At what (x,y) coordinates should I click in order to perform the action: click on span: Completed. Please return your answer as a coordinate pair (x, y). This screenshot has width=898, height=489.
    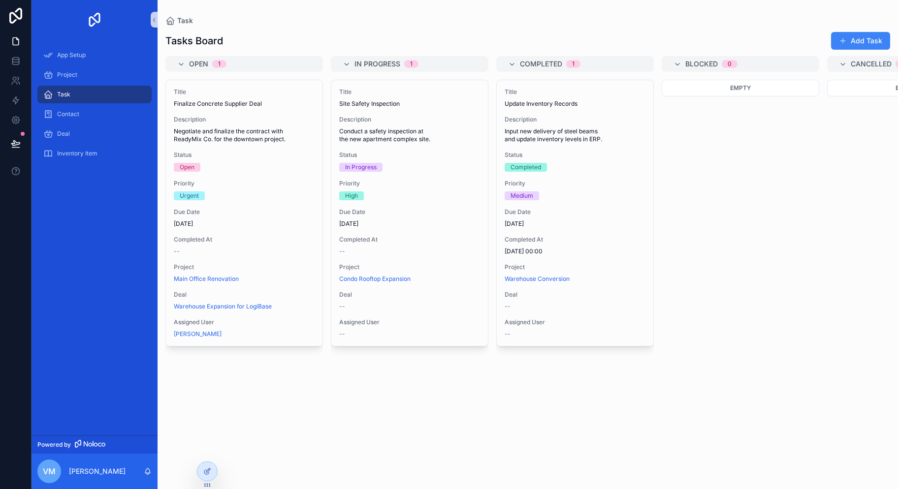
    Looking at the image, I should click on (541, 64).